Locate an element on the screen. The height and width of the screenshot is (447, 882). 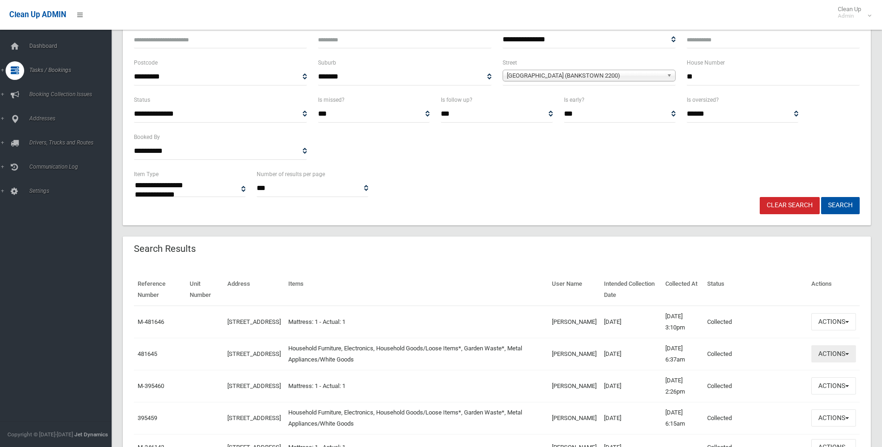
th: Unit Number is located at coordinates (204, 290).